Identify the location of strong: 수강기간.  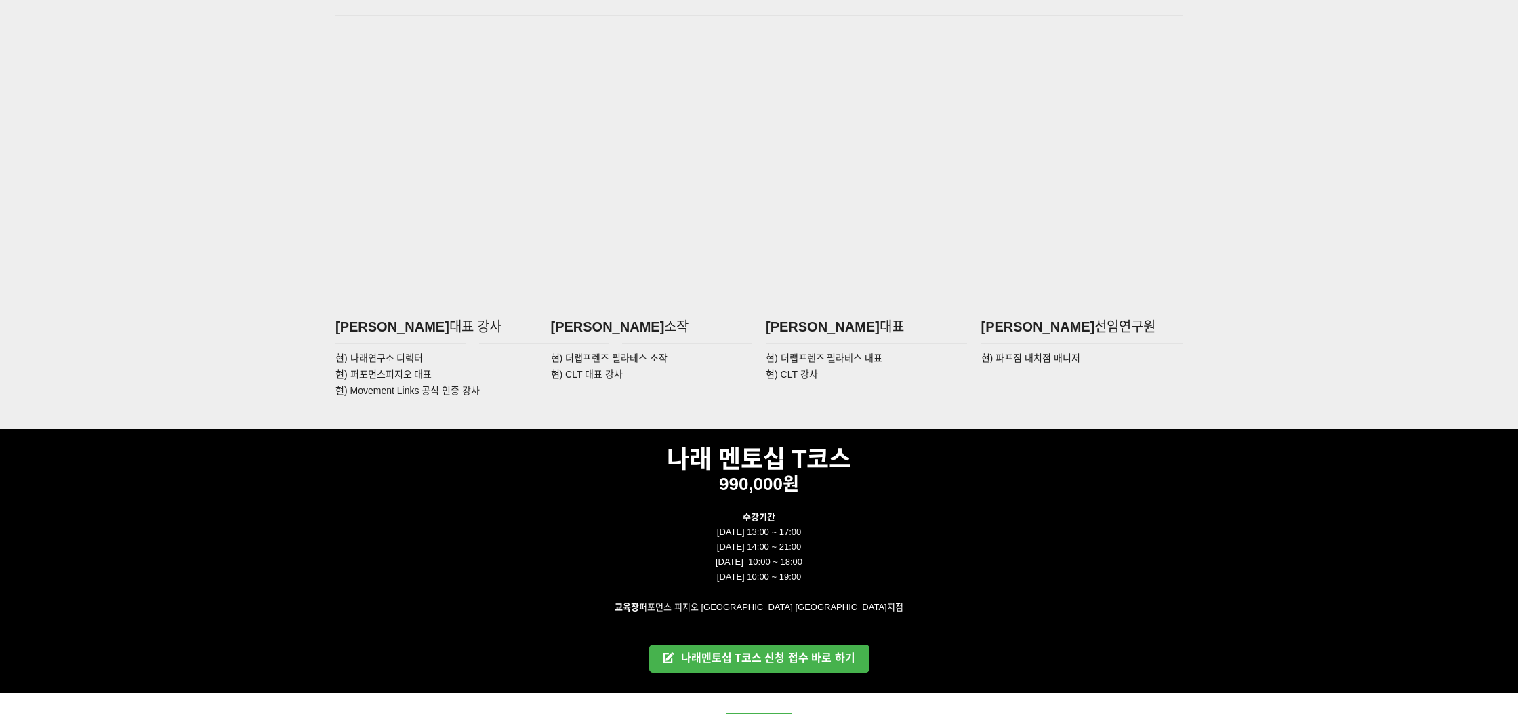
(759, 516).